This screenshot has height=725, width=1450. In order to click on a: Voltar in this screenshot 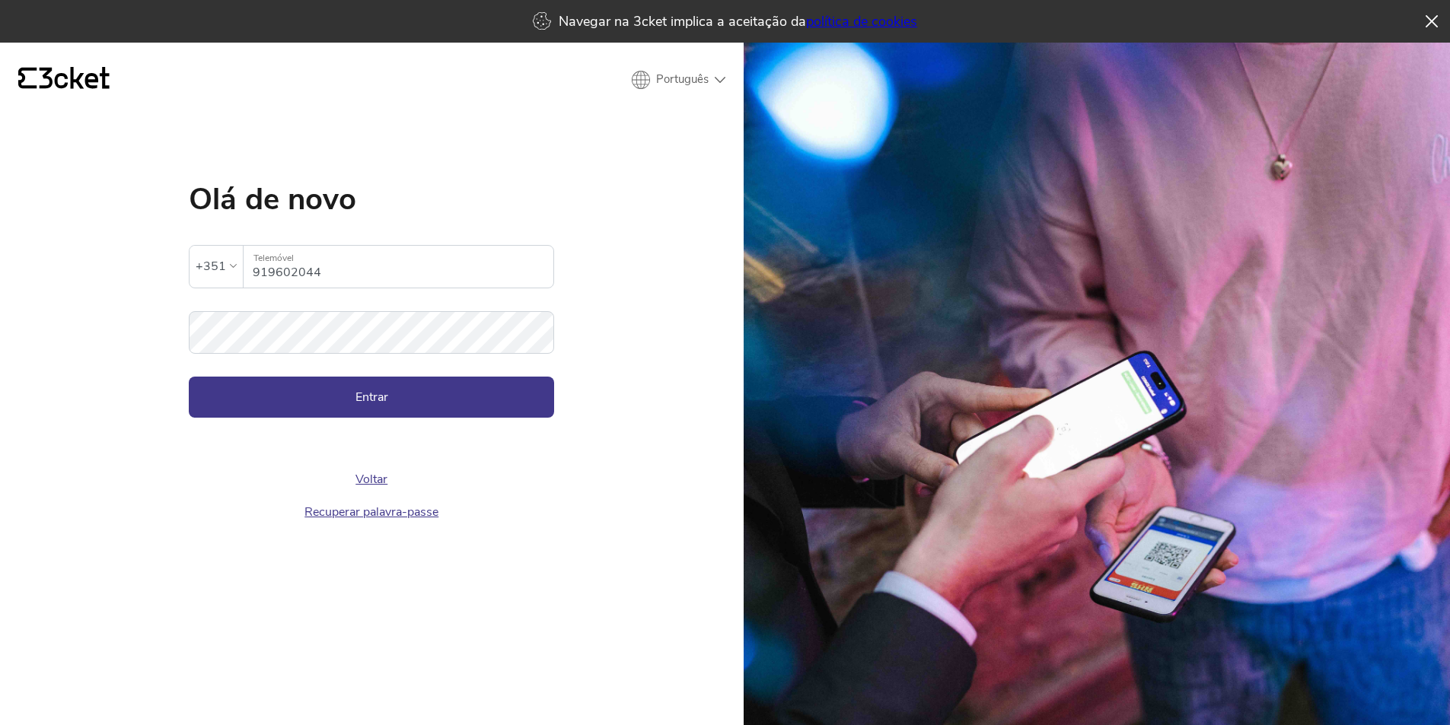, I will do `click(371, 480)`.